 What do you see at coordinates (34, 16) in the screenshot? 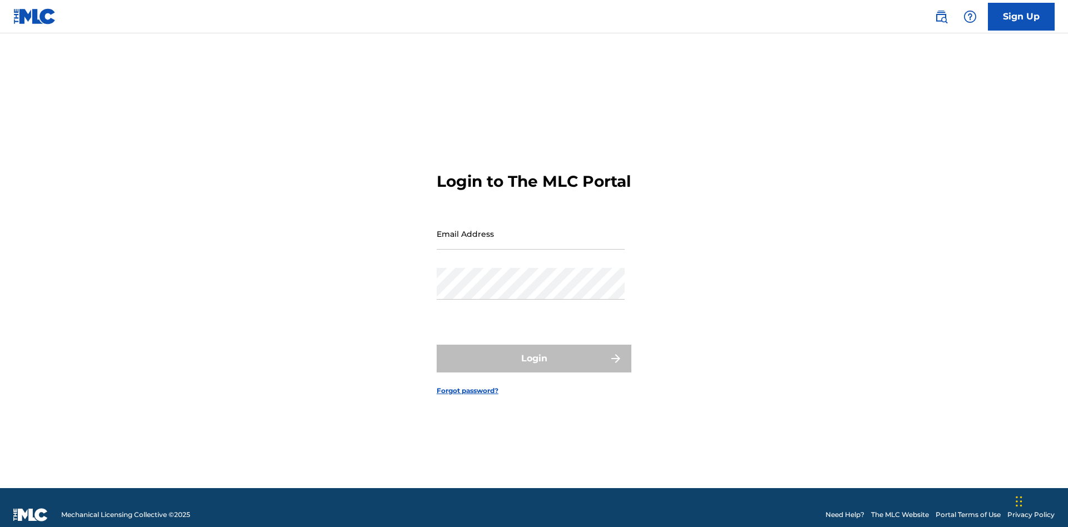
I see `img: MLC Logo` at bounding box center [34, 16].